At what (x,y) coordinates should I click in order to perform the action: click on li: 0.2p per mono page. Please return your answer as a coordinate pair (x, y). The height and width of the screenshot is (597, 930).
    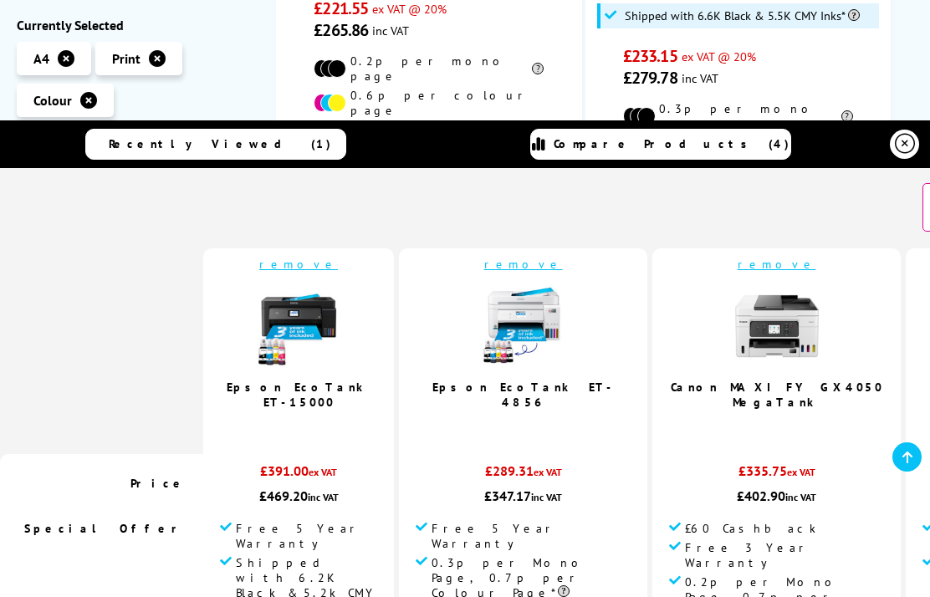
    Looking at the image, I should click on (428, 69).